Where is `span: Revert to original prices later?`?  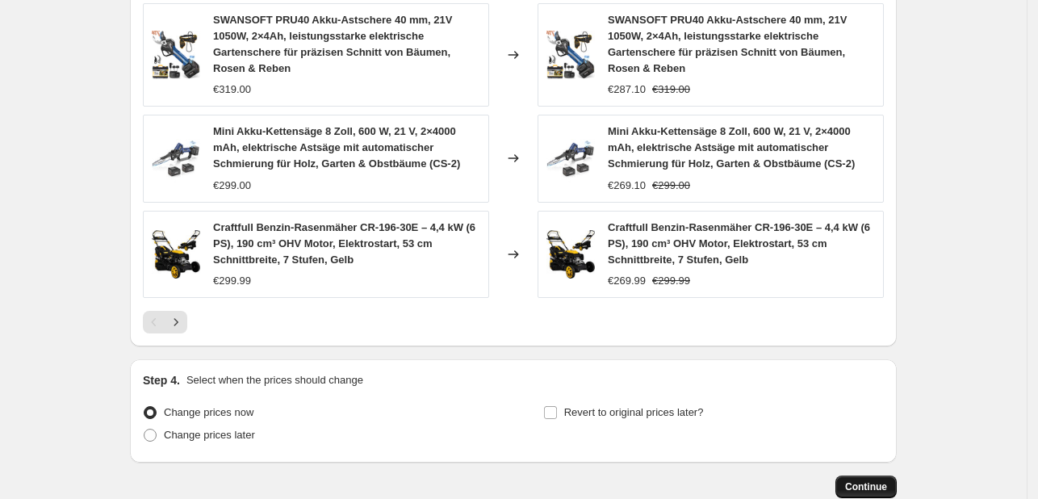 span: Revert to original prices later? is located at coordinates (634, 412).